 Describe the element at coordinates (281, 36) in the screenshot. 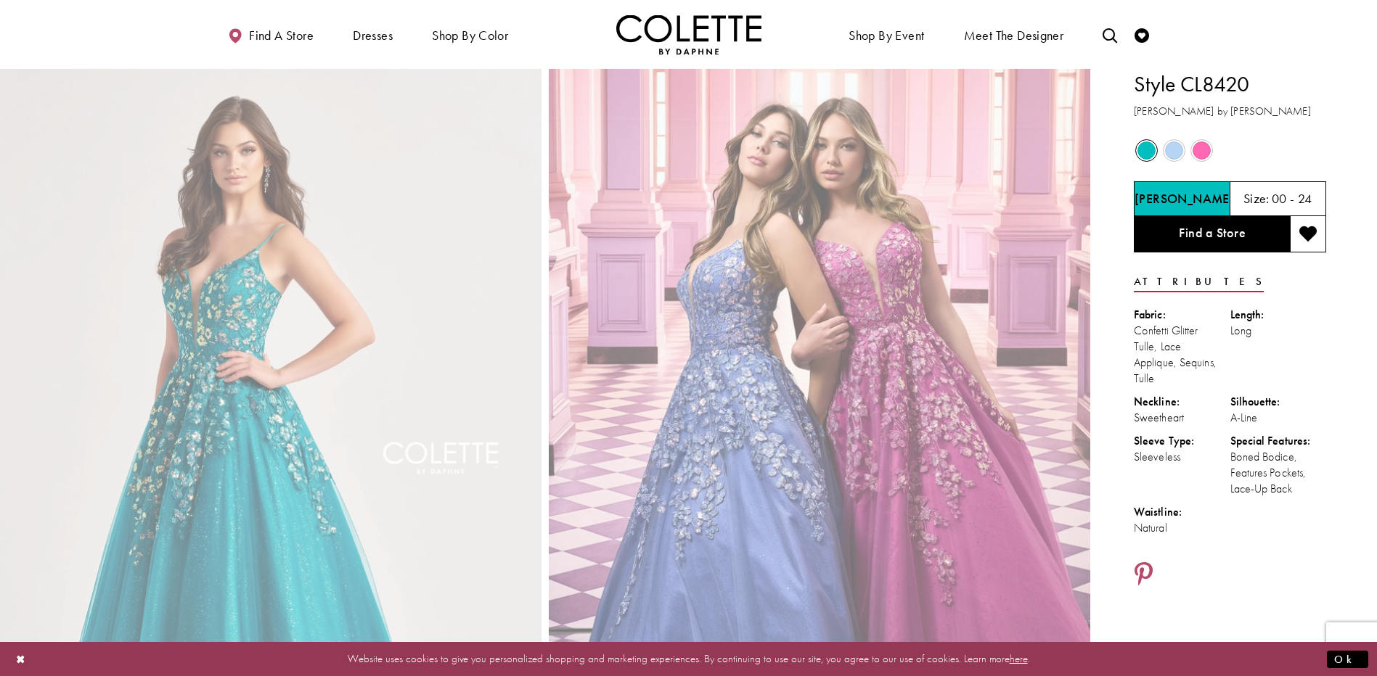

I see `span: Find a store` at that location.